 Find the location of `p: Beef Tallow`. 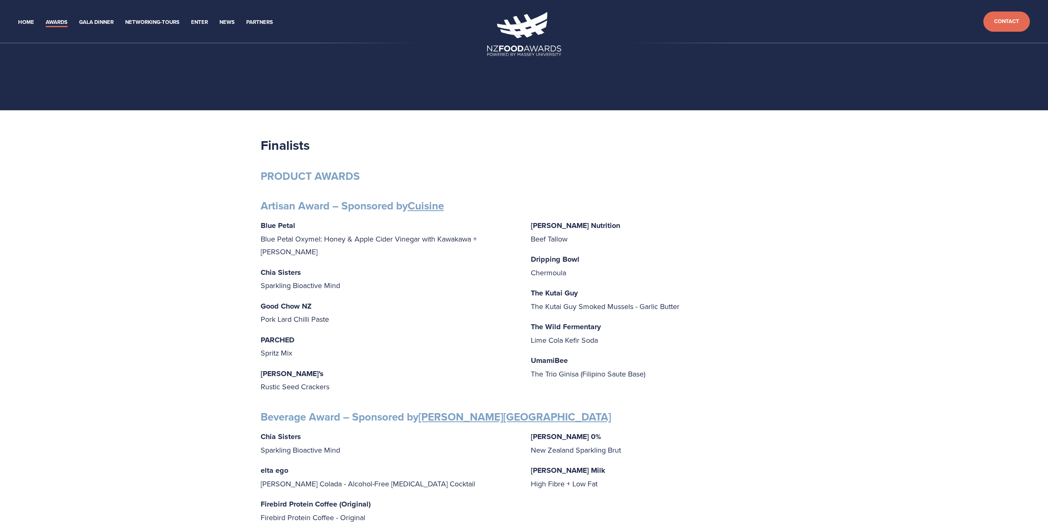

p: Beef Tallow is located at coordinates (659, 232).